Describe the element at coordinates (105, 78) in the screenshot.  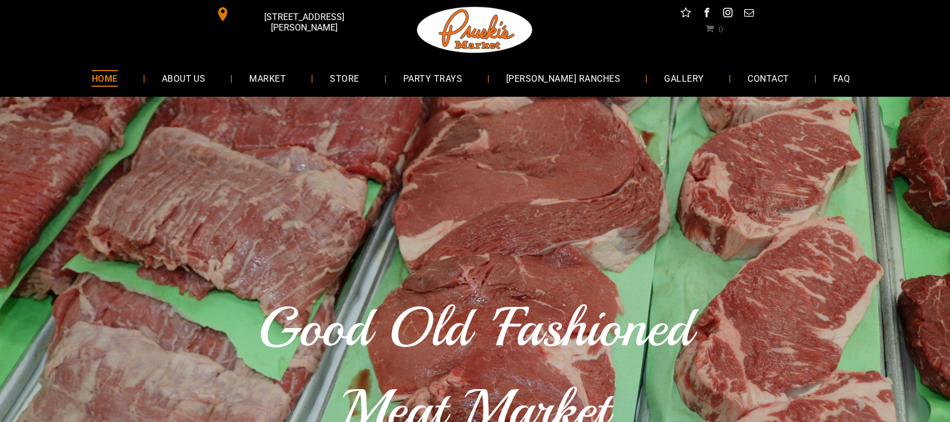
I see `a: HOME` at that location.